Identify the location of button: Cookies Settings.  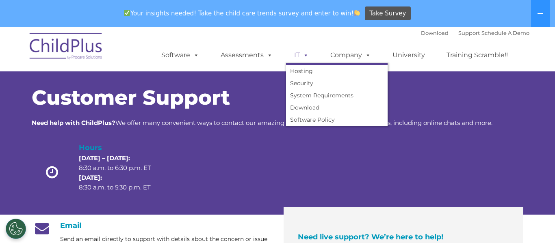
(16, 229).